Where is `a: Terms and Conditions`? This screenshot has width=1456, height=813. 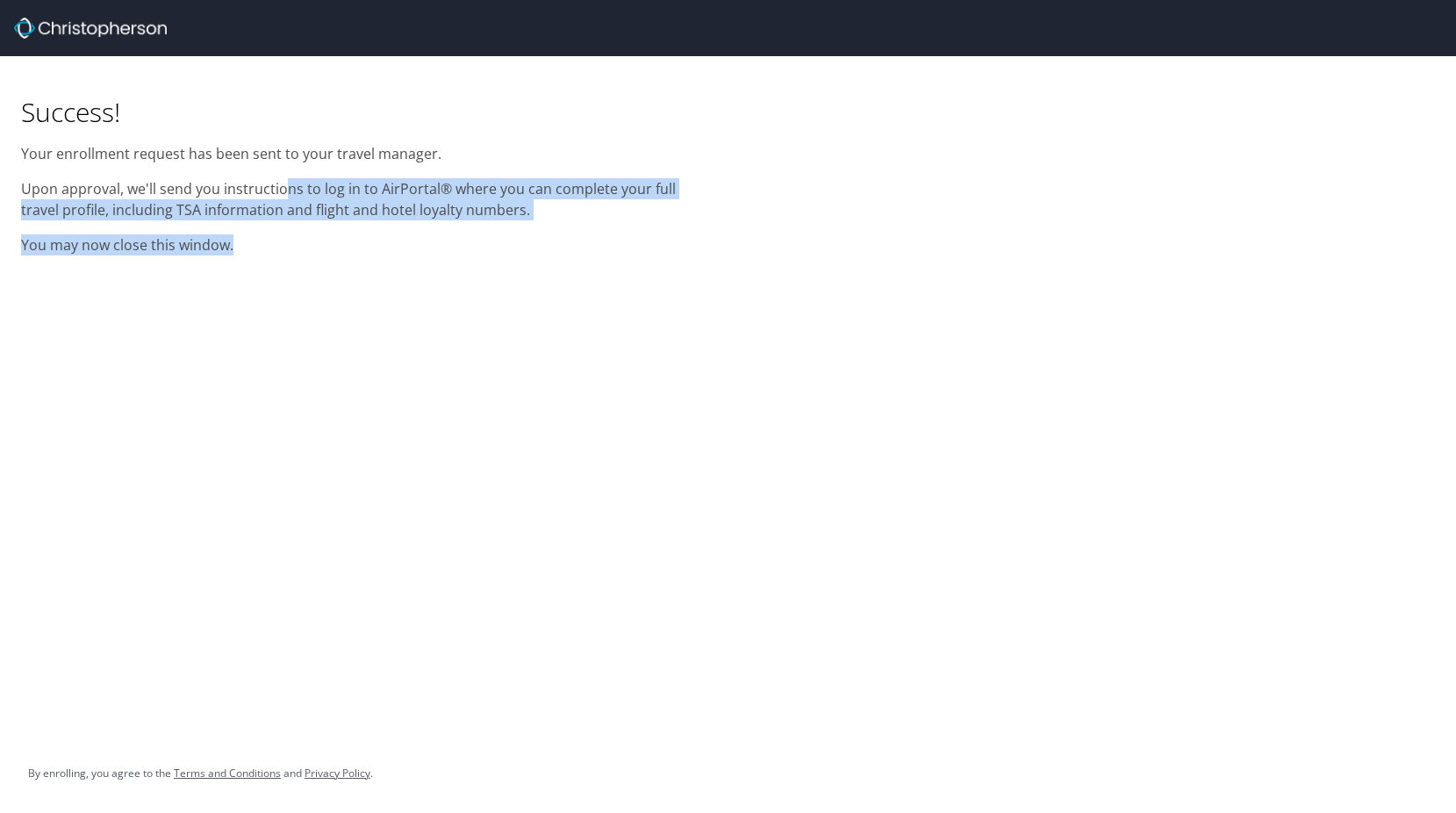 a: Terms and Conditions is located at coordinates (227, 773).